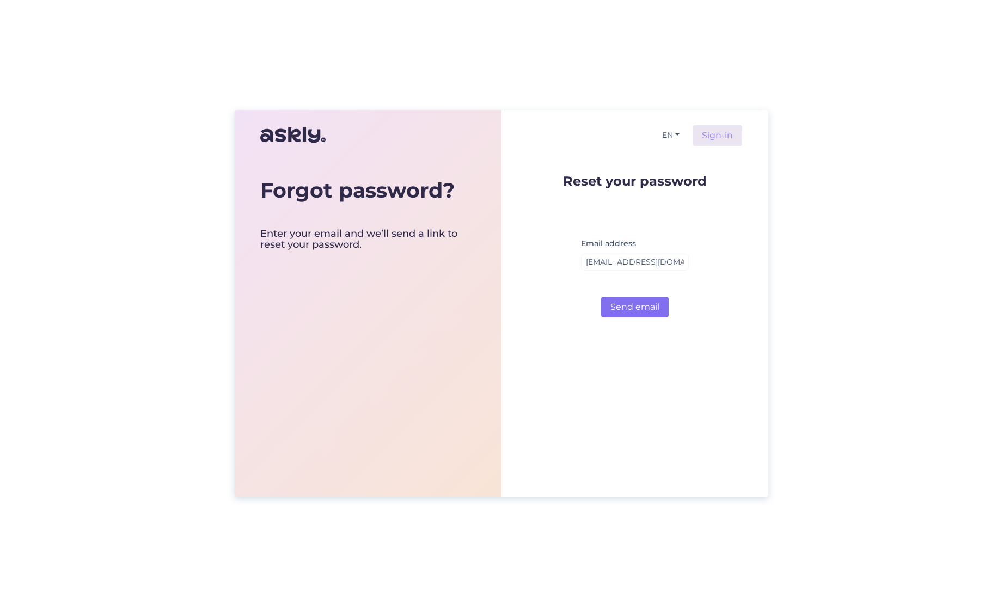 The image size is (1003, 606). What do you see at coordinates (608, 243) in the screenshot?
I see `label: Email address` at bounding box center [608, 243].